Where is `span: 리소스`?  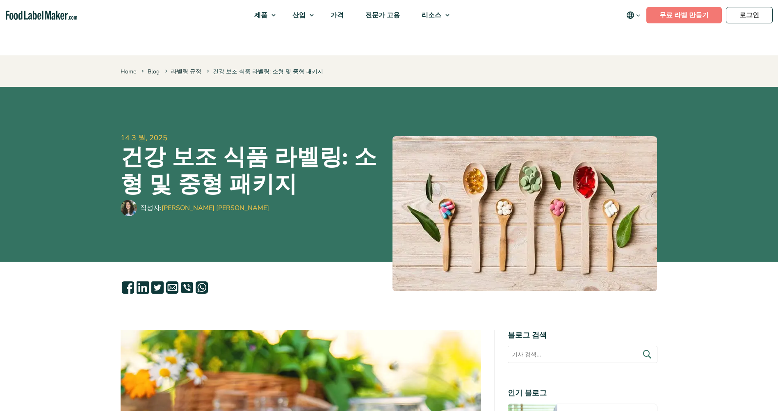 span: 리소스 is located at coordinates (431, 15).